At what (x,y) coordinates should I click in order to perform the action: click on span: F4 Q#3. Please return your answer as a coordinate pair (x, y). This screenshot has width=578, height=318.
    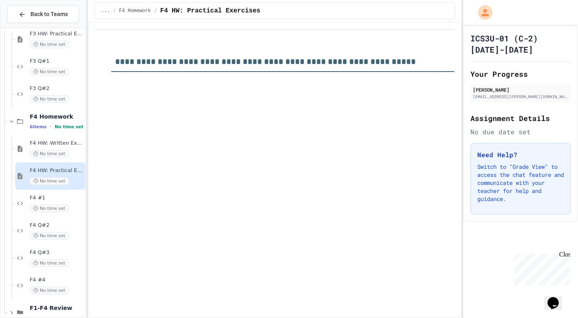
    Looking at the image, I should click on (57, 252).